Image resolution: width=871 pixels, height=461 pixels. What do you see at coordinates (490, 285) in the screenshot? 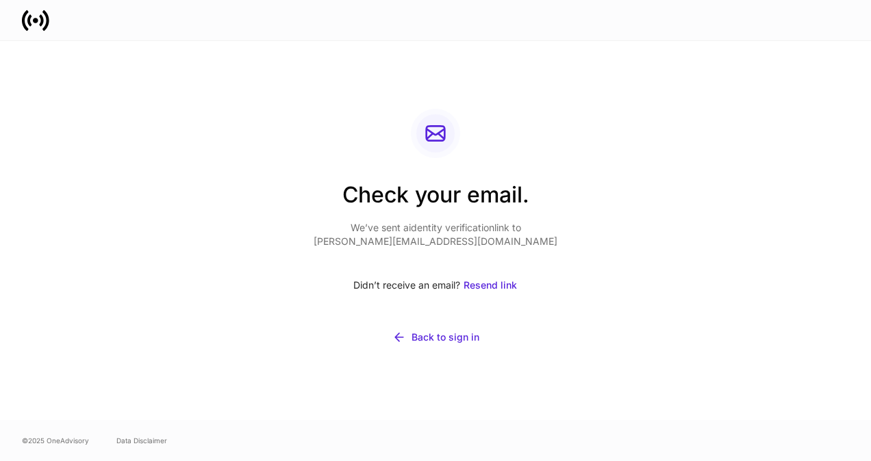
I see `div: Resend link` at bounding box center [490, 285].